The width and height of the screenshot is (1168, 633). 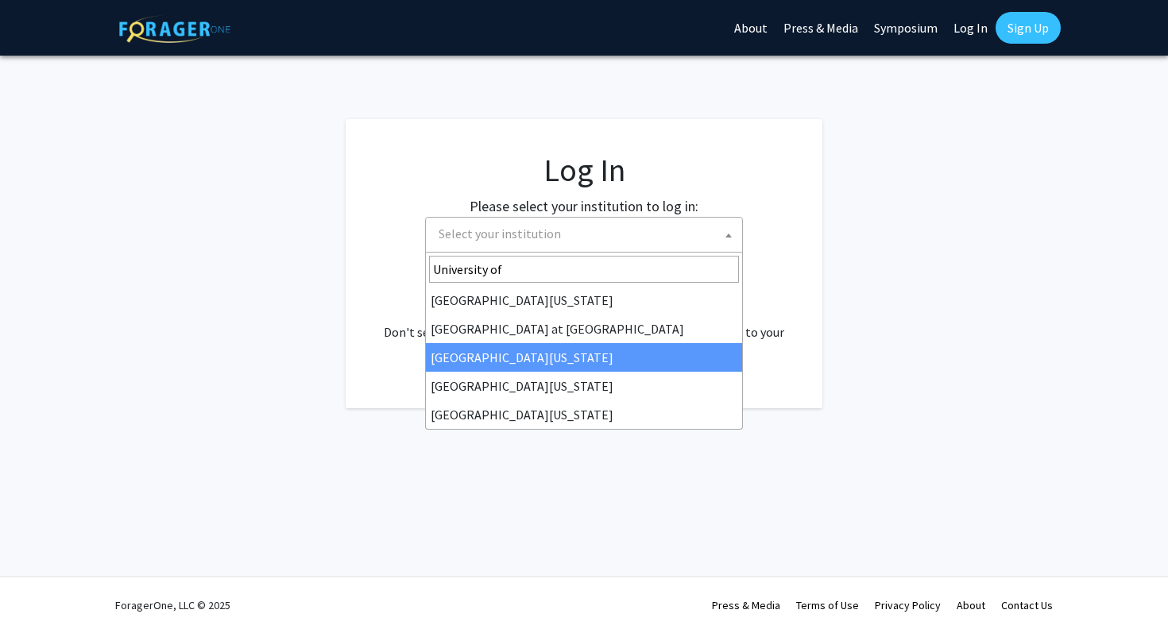 What do you see at coordinates (584, 206) in the screenshot?
I see `label: Please select your institution to log in:` at bounding box center [584, 206].